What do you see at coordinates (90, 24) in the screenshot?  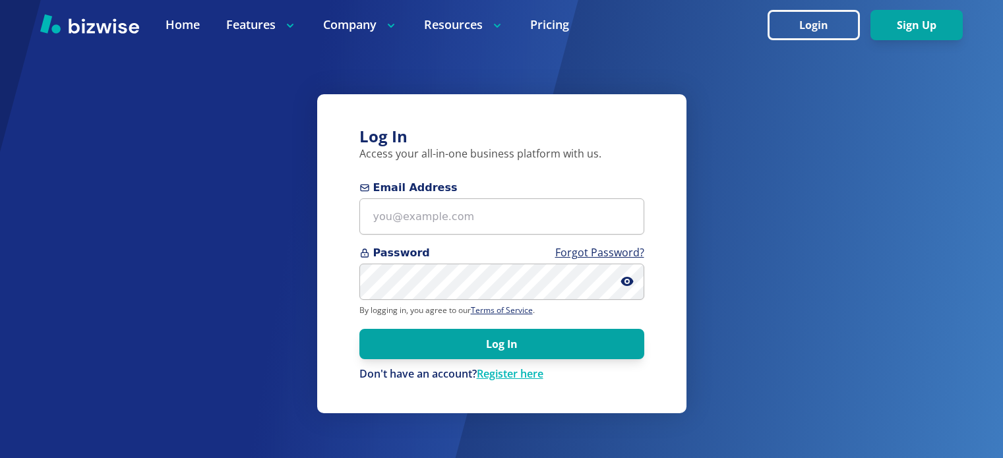 I see `img: Bizwise Logo` at bounding box center [90, 24].